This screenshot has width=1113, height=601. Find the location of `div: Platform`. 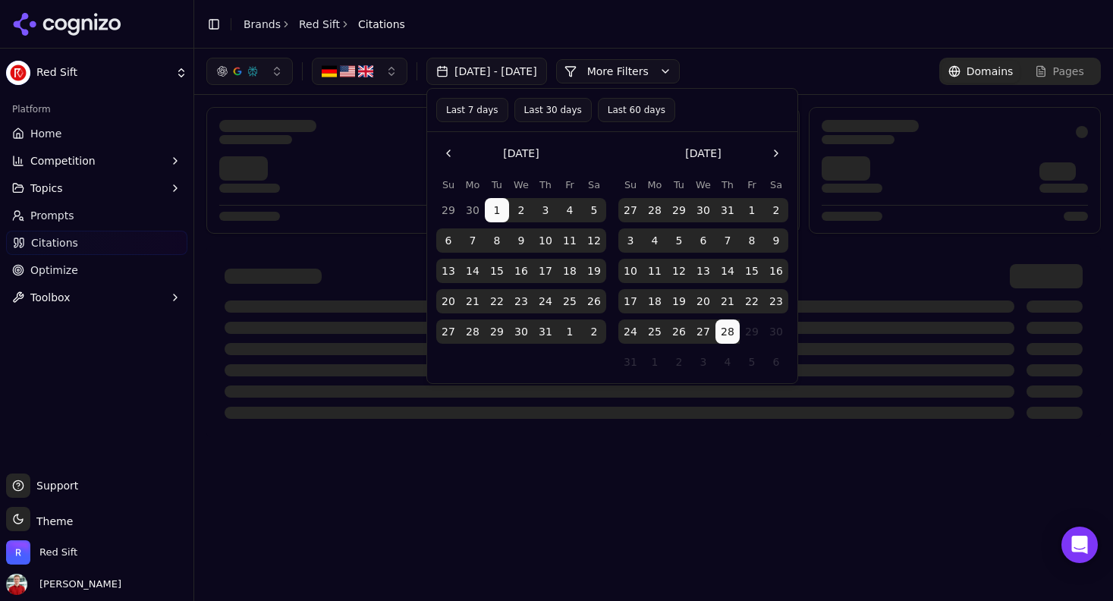

div: Platform is located at coordinates (96, 109).